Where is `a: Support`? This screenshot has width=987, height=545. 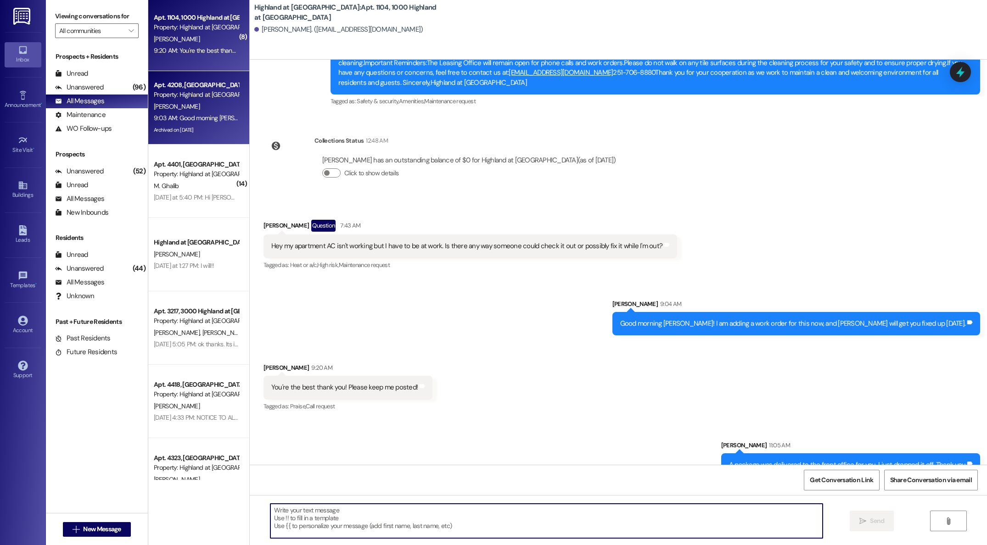
a: Support is located at coordinates (23, 371).